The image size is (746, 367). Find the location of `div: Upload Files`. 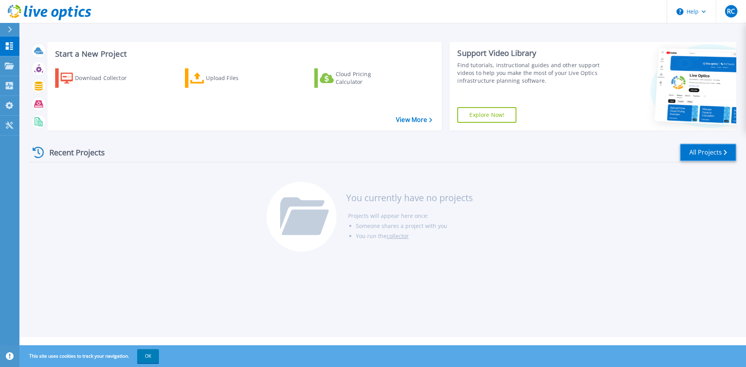

div: Upload Files is located at coordinates (237, 78).